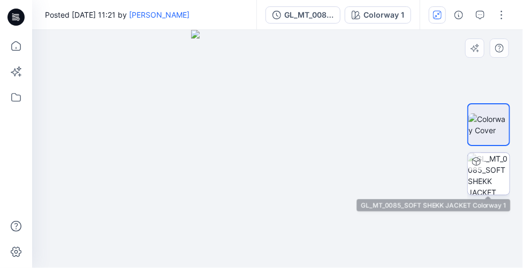 The width and height of the screenshot is (523, 268). I want to click on button: Colorway 1, so click(378, 15).